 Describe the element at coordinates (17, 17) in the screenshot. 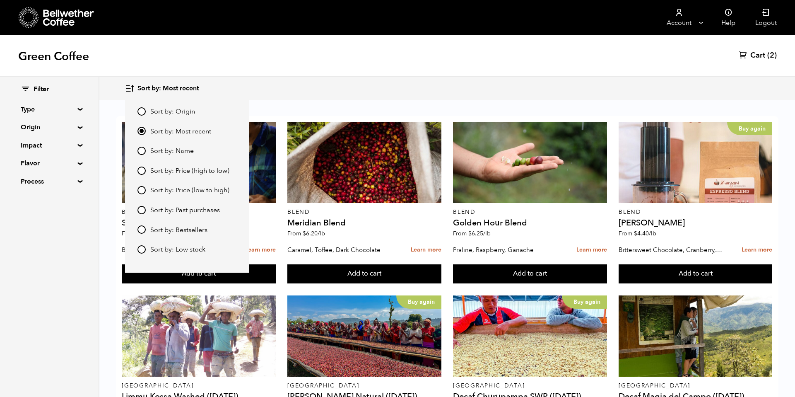

I see `img: logo_orange.svg` at that location.